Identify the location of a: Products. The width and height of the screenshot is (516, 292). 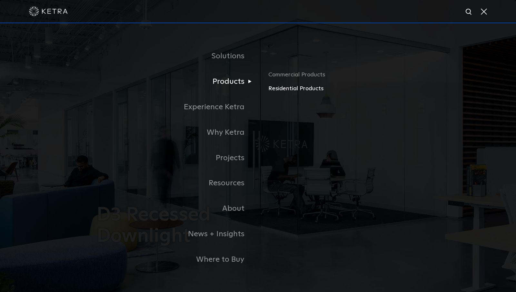
(177, 82).